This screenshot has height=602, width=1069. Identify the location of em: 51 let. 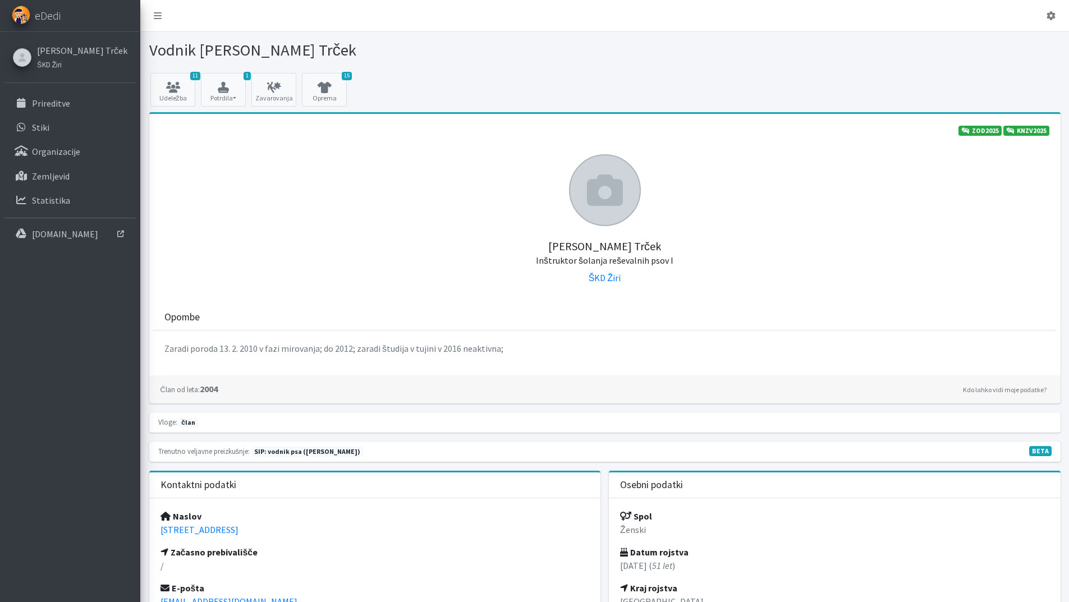
(662, 565).